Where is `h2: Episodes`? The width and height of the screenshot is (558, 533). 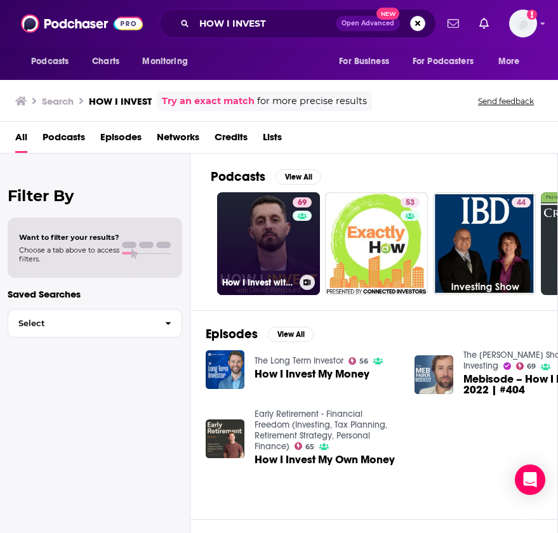 h2: Episodes is located at coordinates (232, 334).